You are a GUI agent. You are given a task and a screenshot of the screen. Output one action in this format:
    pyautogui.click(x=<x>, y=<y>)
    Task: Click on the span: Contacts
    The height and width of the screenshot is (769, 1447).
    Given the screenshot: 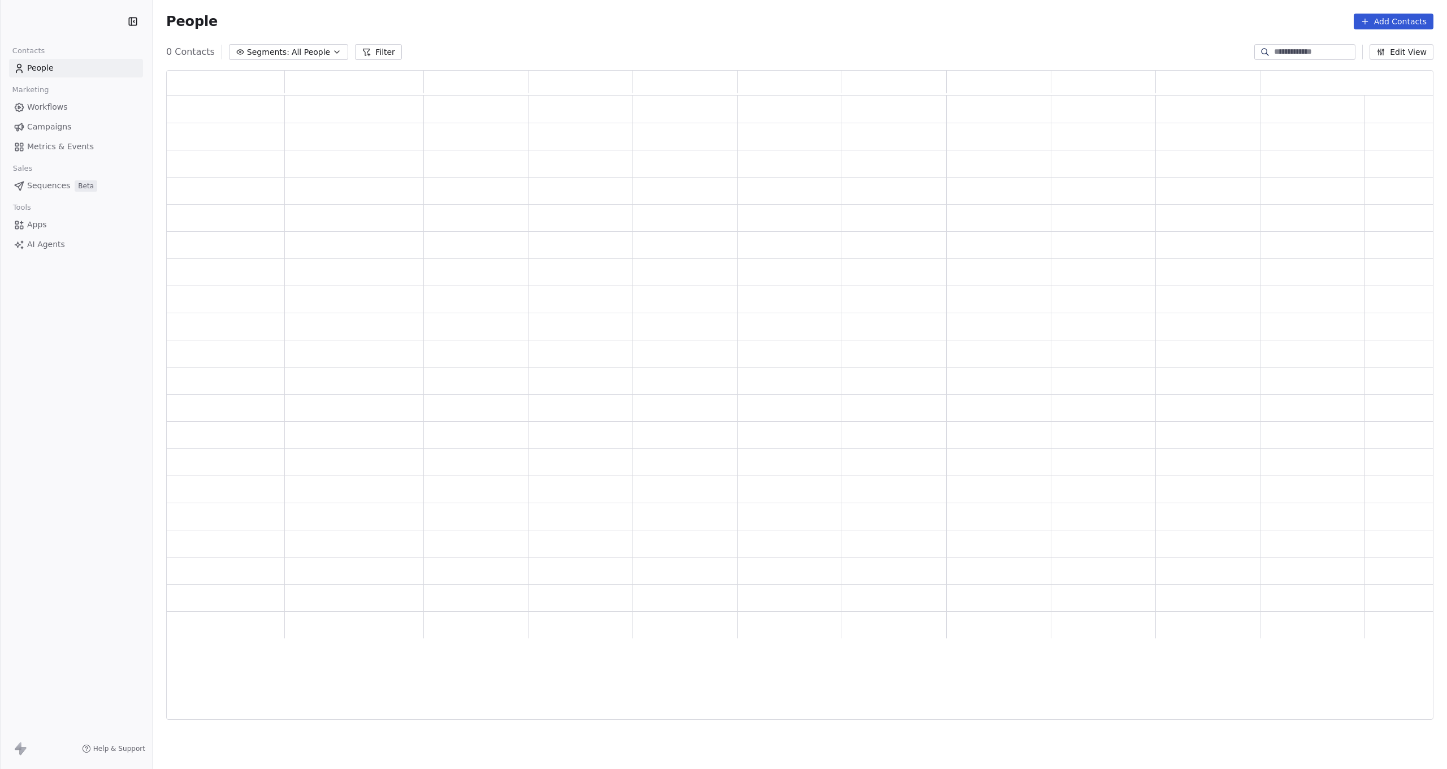 What is the action you would take?
    pyautogui.click(x=28, y=51)
    